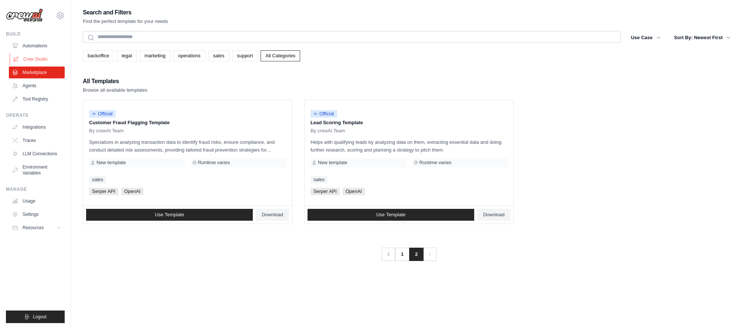 The height and width of the screenshot is (329, 747). I want to click on h2: All Templates, so click(115, 81).